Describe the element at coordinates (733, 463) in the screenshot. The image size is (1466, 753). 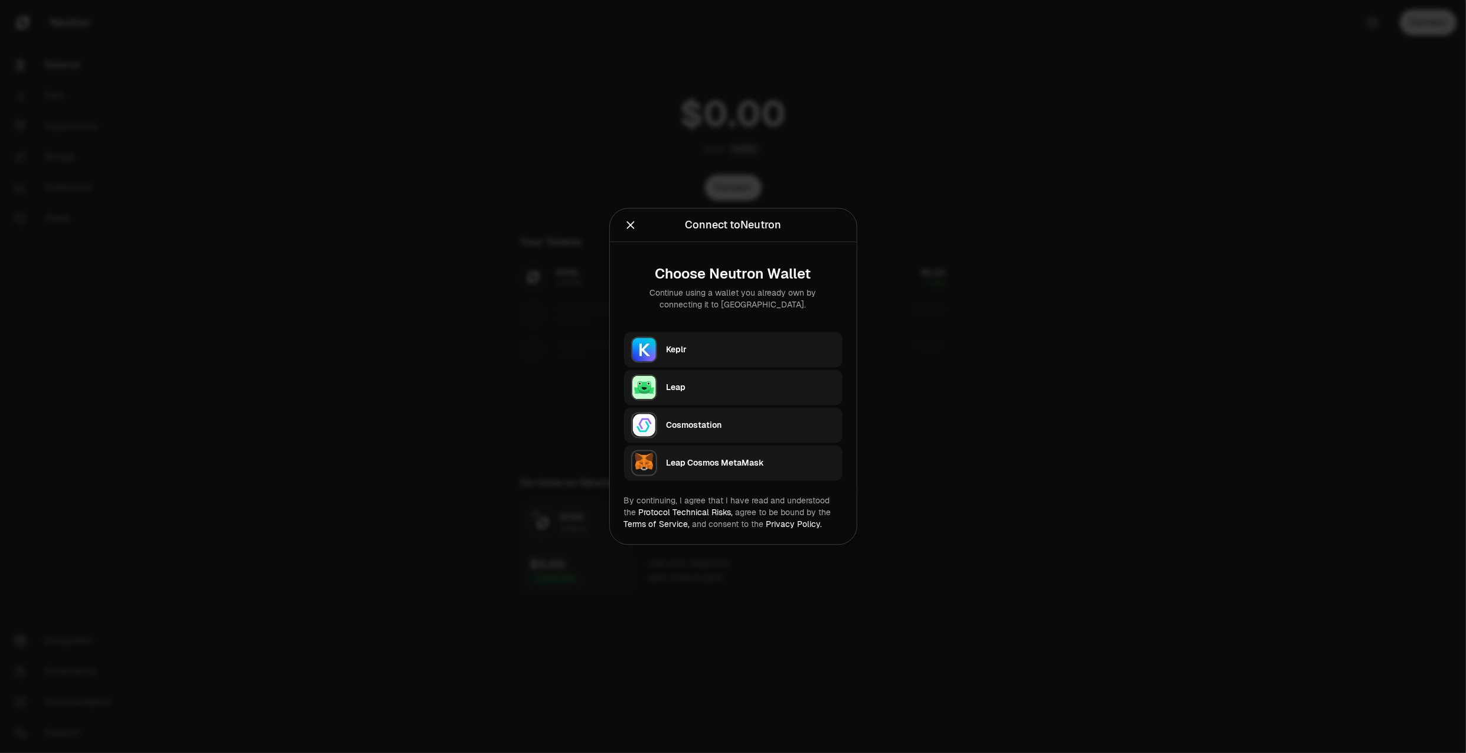
I see `button: Leap Cosmos MetaMaskLeap Cosmos MetaMask` at that location.